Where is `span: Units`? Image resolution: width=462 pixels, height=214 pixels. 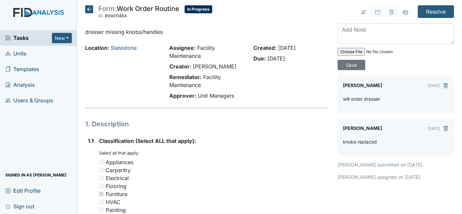
span: Units is located at coordinates (16, 53).